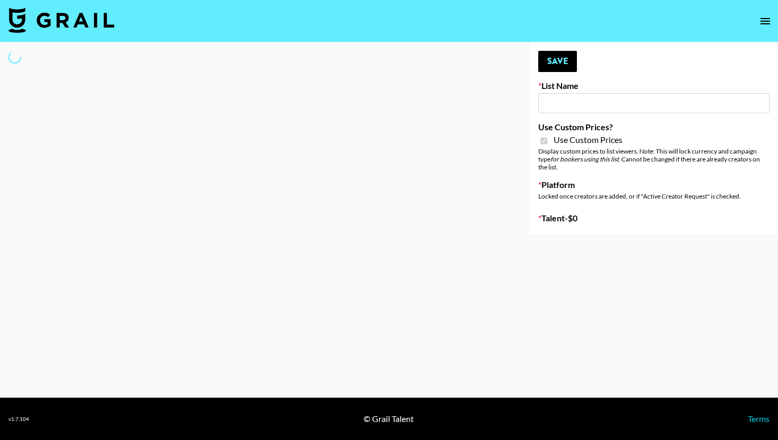 The image size is (778, 440). What do you see at coordinates (557, 61) in the screenshot?
I see `button: Save` at bounding box center [557, 61].